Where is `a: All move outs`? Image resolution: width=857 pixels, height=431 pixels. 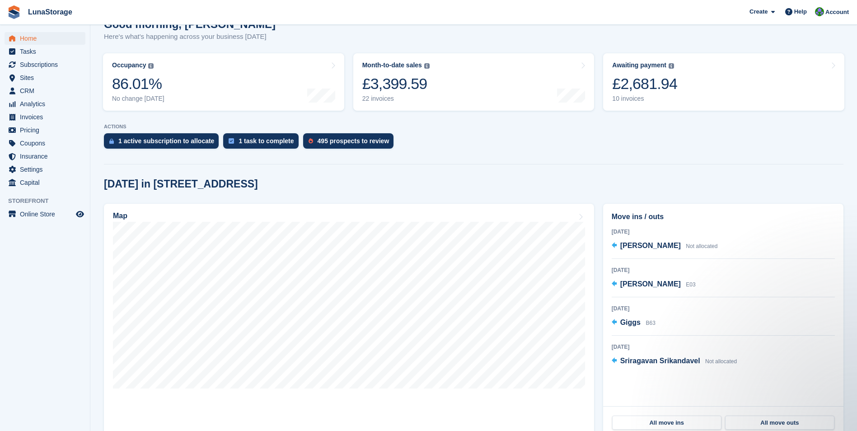
a: All move outs is located at coordinates (780, 423).